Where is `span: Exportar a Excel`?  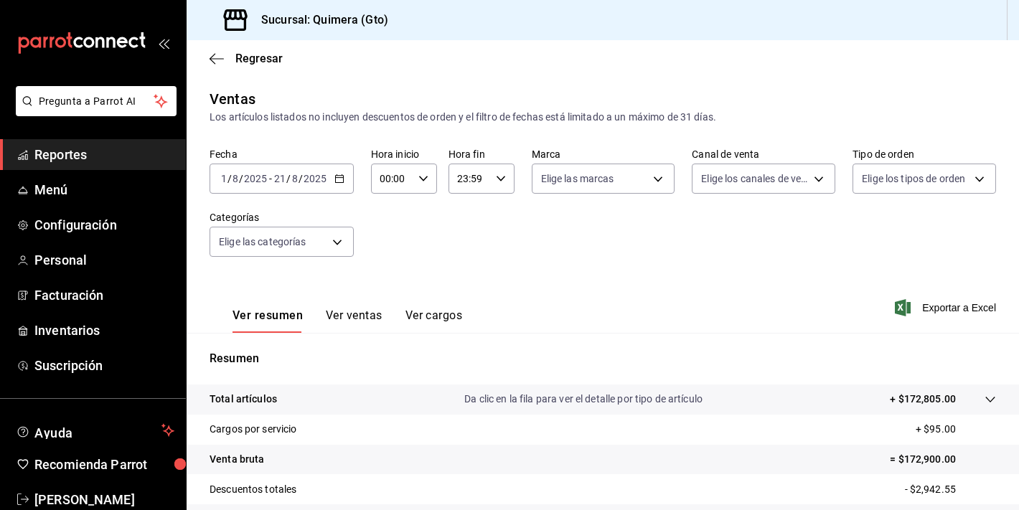
span: Exportar a Excel is located at coordinates (947, 308).